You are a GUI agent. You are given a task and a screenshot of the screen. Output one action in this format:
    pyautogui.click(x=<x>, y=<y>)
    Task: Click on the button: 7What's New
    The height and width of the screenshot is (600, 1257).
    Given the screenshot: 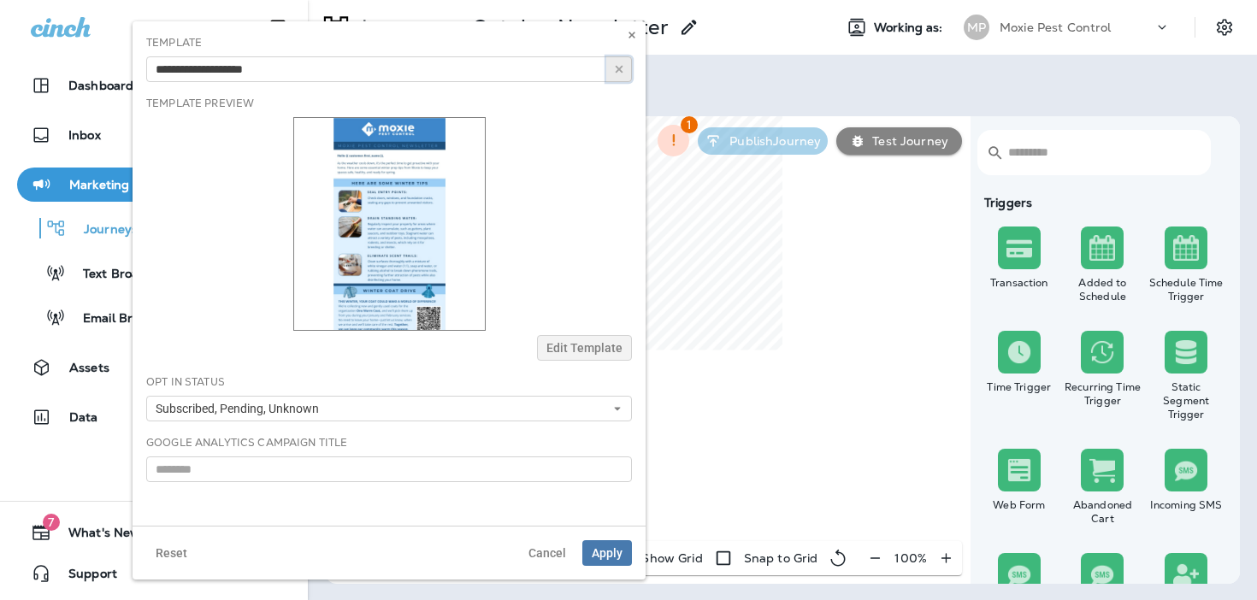 What is the action you would take?
    pyautogui.click(x=154, y=533)
    